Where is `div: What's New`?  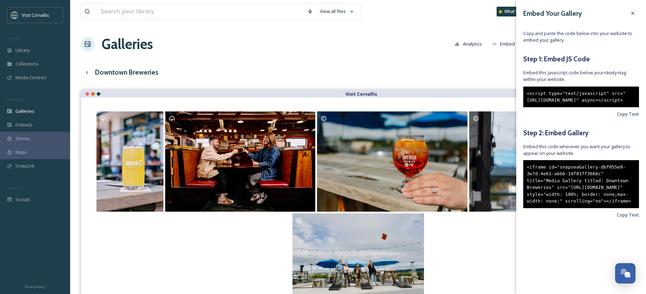 div: What's New is located at coordinates (514, 12).